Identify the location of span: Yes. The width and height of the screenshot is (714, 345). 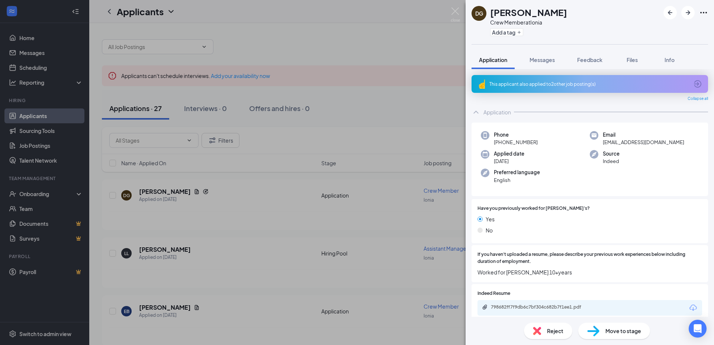
(490, 219).